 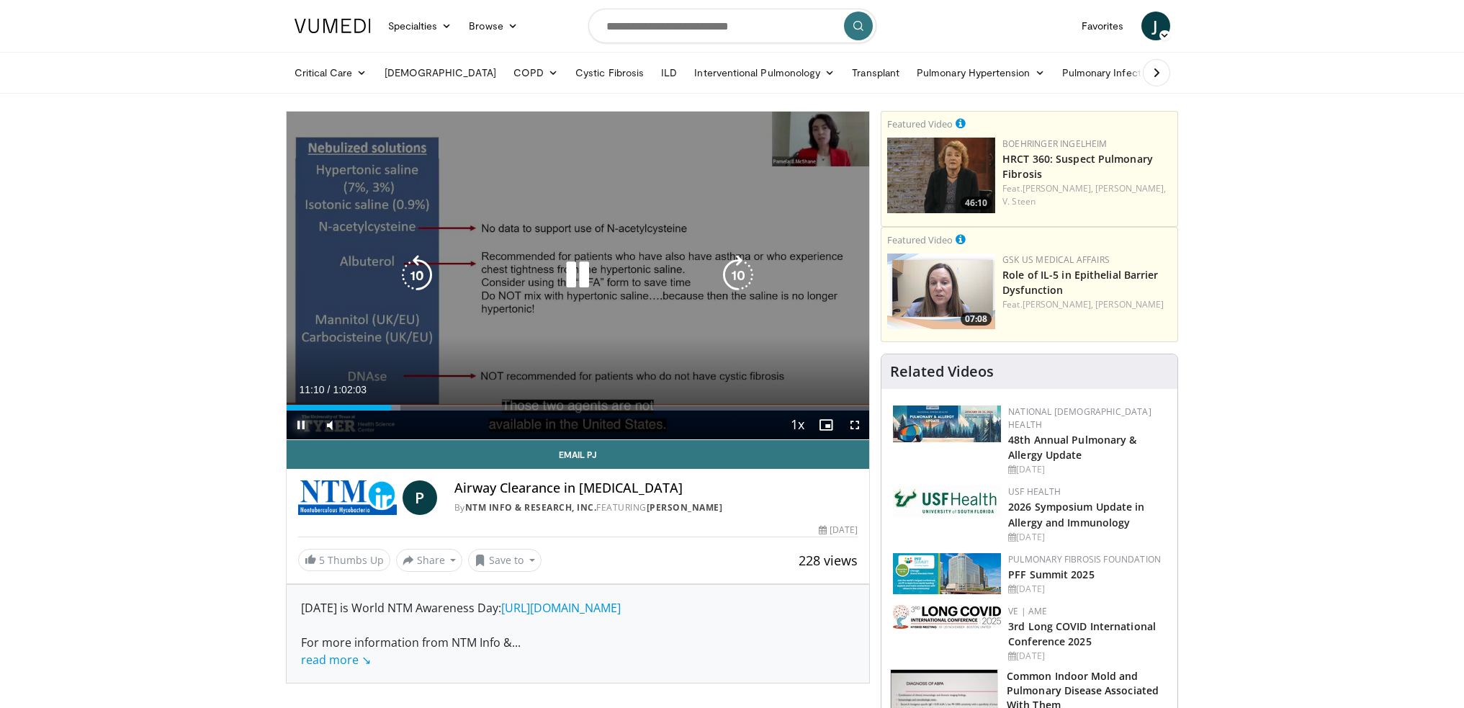 I want to click on a: Transplant, so click(x=875, y=73).